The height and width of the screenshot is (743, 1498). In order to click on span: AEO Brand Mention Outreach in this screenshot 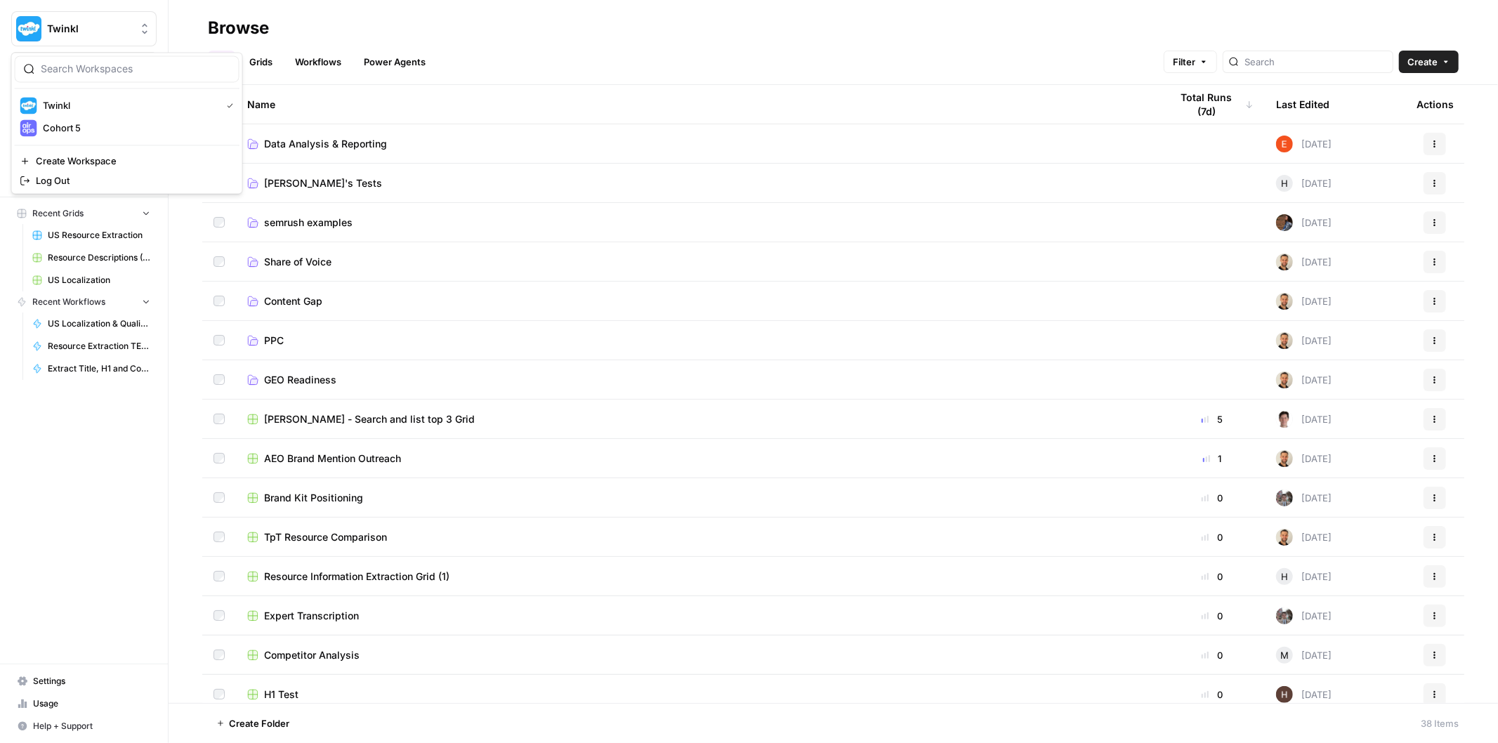, I will do `click(332, 459)`.